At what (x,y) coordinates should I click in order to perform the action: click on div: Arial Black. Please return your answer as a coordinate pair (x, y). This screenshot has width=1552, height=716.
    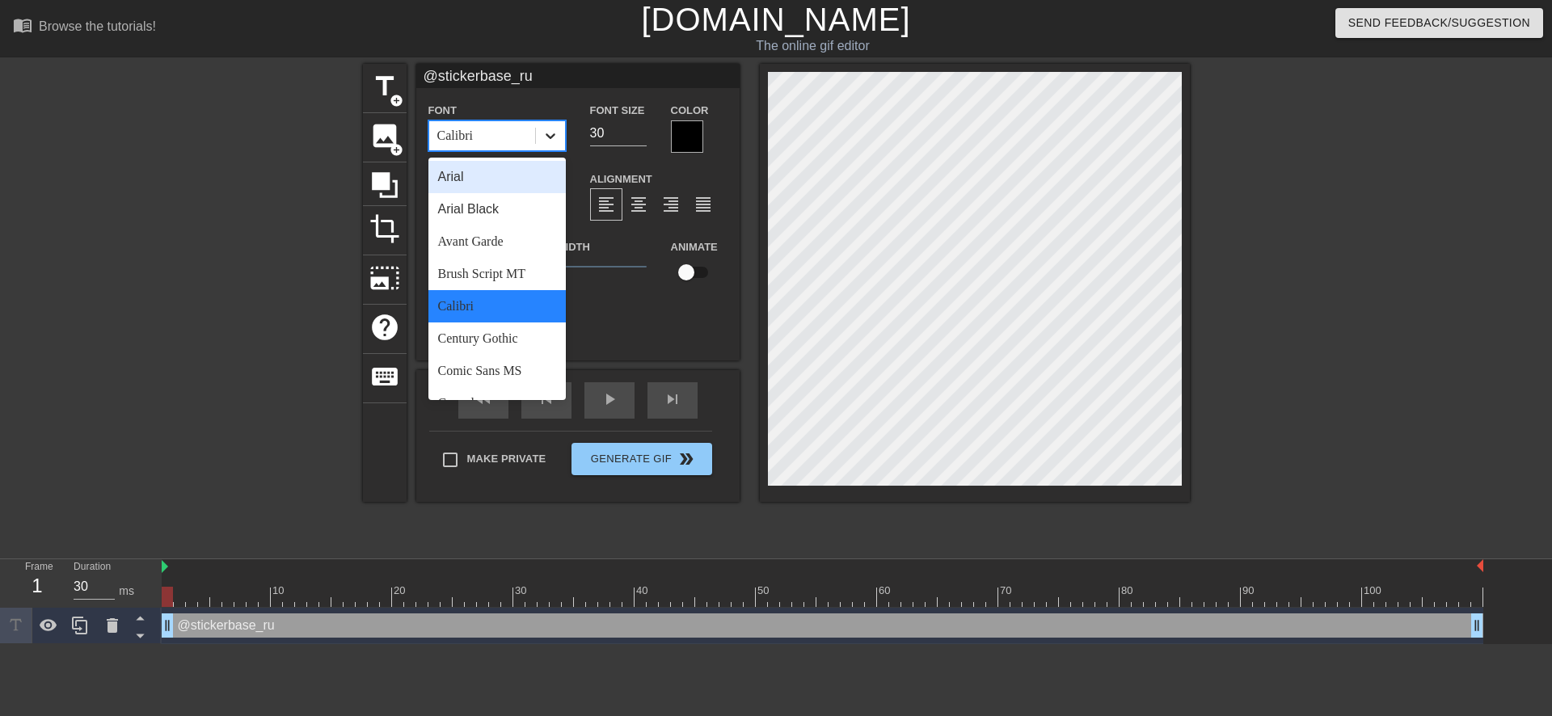
    Looking at the image, I should click on (497, 209).